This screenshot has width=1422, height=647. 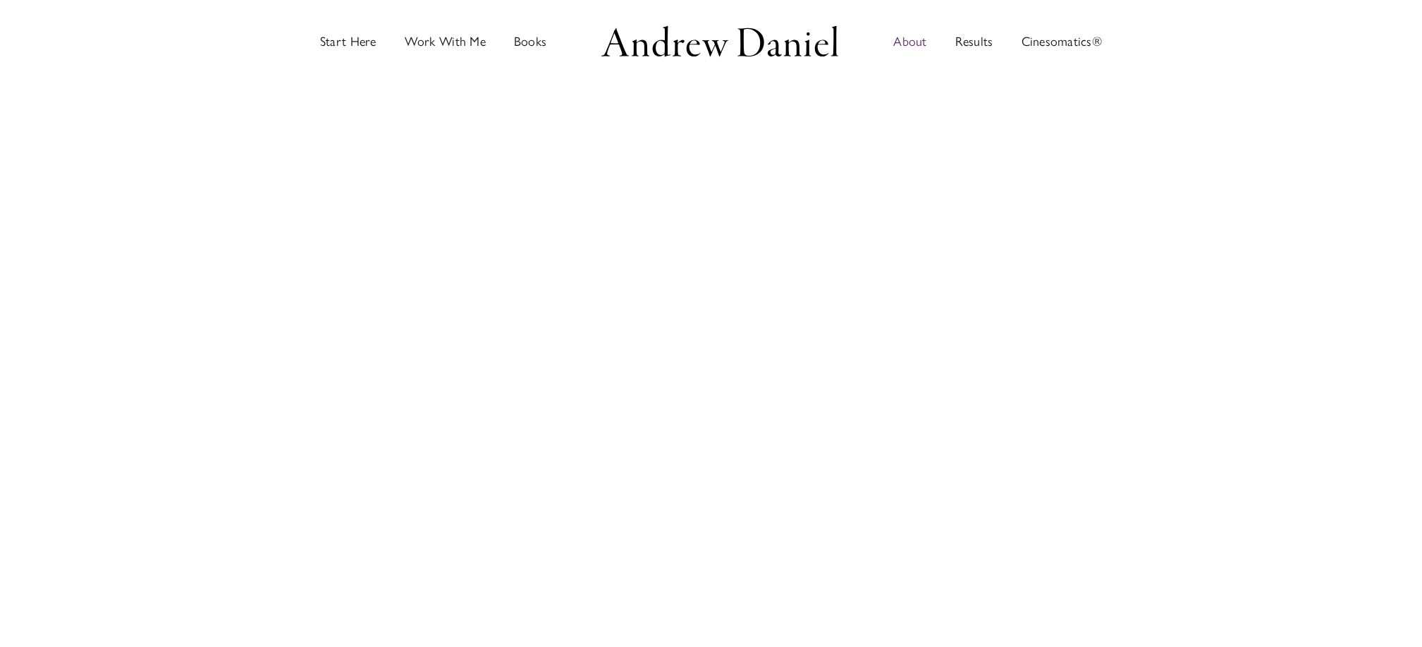 I want to click on span: Work With Me, so click(x=445, y=42).